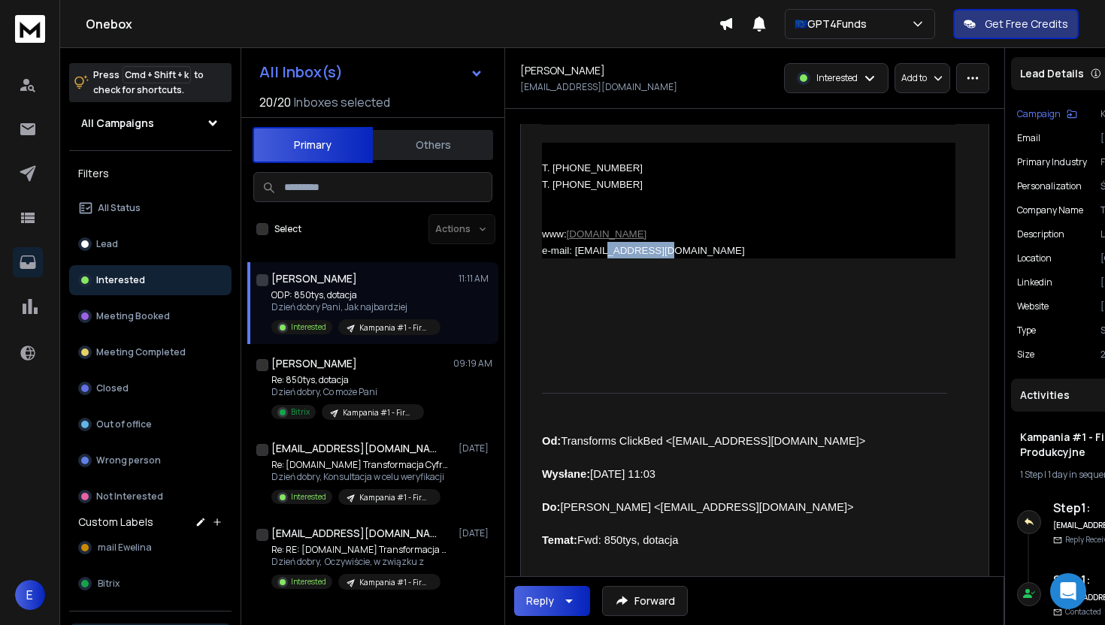  I want to click on p: Re: 850tys, dotacja, so click(347, 380).